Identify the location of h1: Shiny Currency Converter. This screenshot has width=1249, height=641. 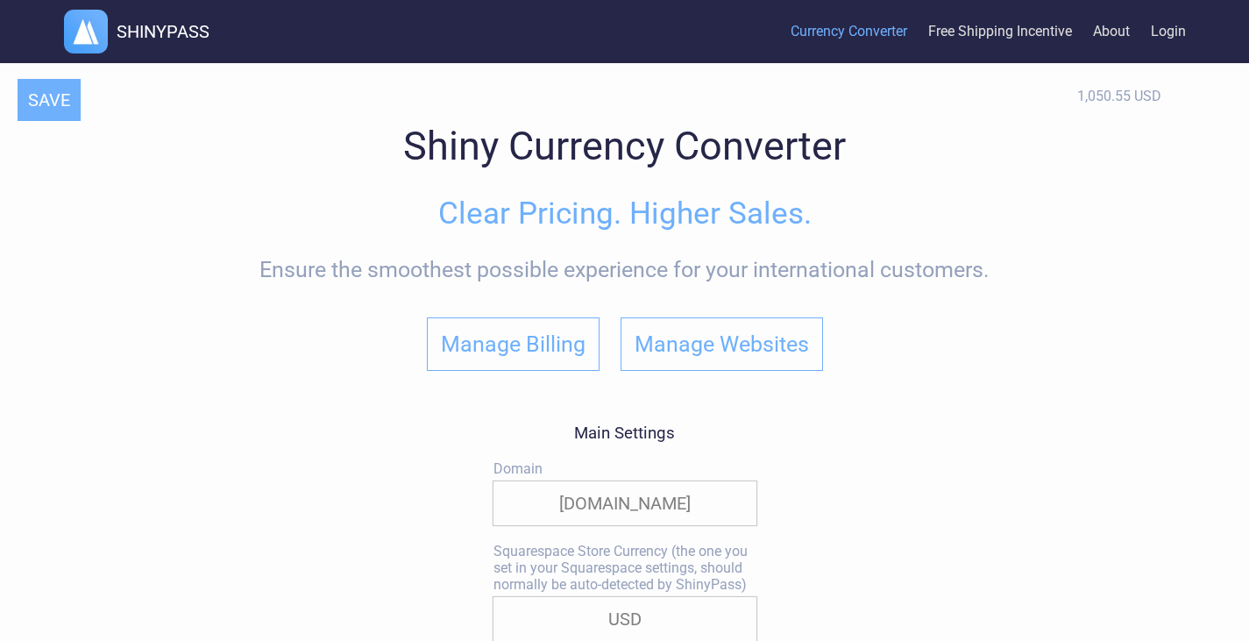
(625, 146).